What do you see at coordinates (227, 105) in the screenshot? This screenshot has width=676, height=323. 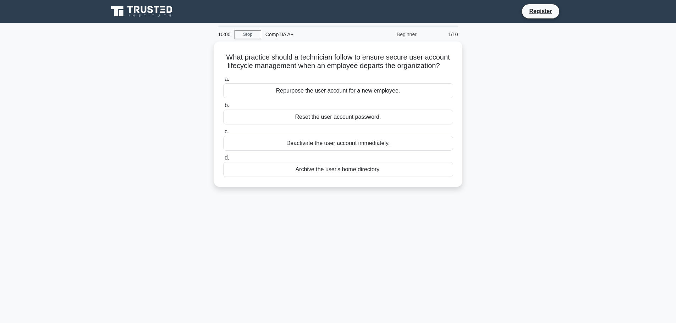 I see `span: b.` at bounding box center [227, 105].